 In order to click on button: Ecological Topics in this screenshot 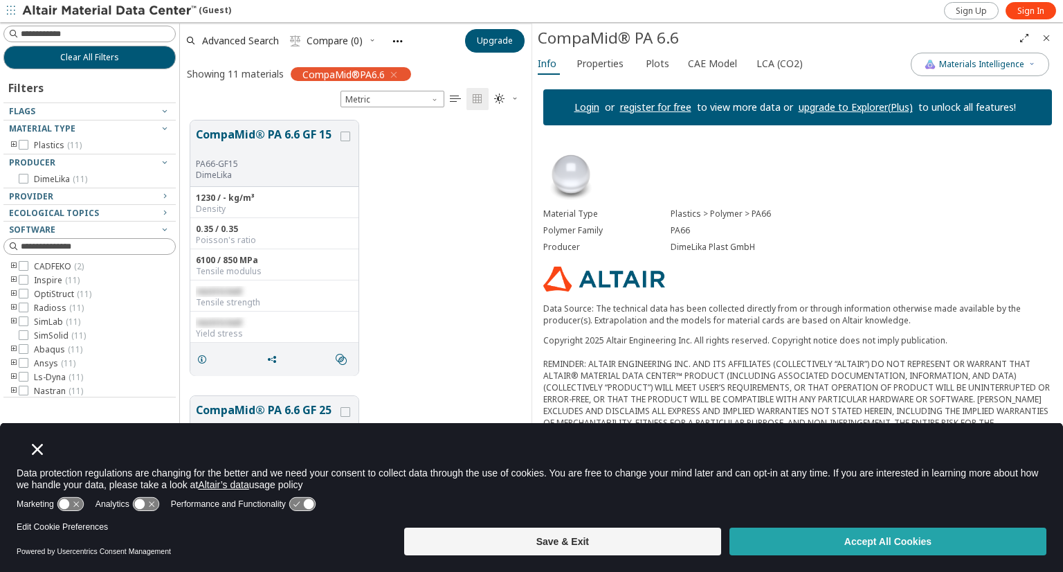, I will do `click(89, 213)`.